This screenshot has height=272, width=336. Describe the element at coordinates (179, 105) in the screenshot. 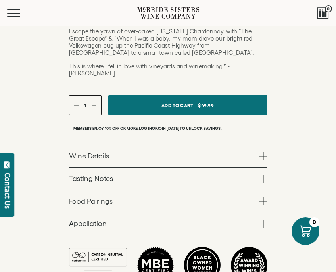

I see `span: Add To Cart -` at that location.